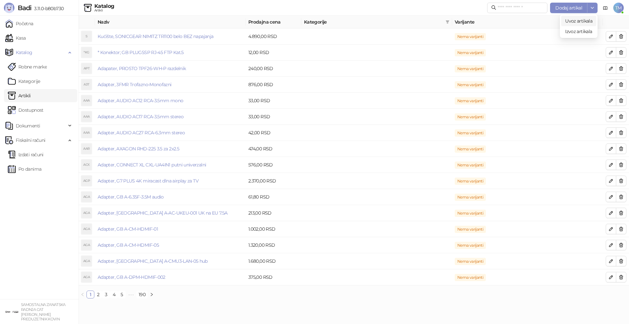 This screenshot has width=629, height=324. I want to click on td: Adapter, AUDIO AC27 RCA-6.3mm stereo, so click(170, 133).